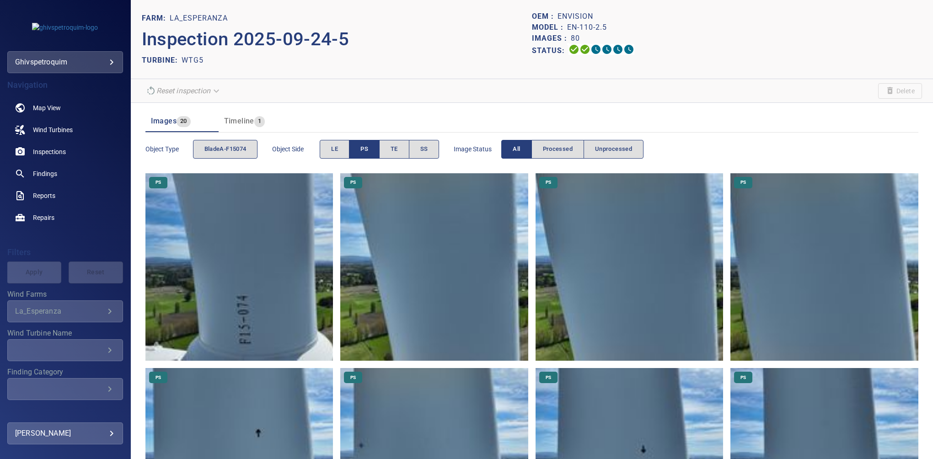 Image resolution: width=933 pixels, height=459 pixels. I want to click on p: TURBINE:, so click(161, 60).